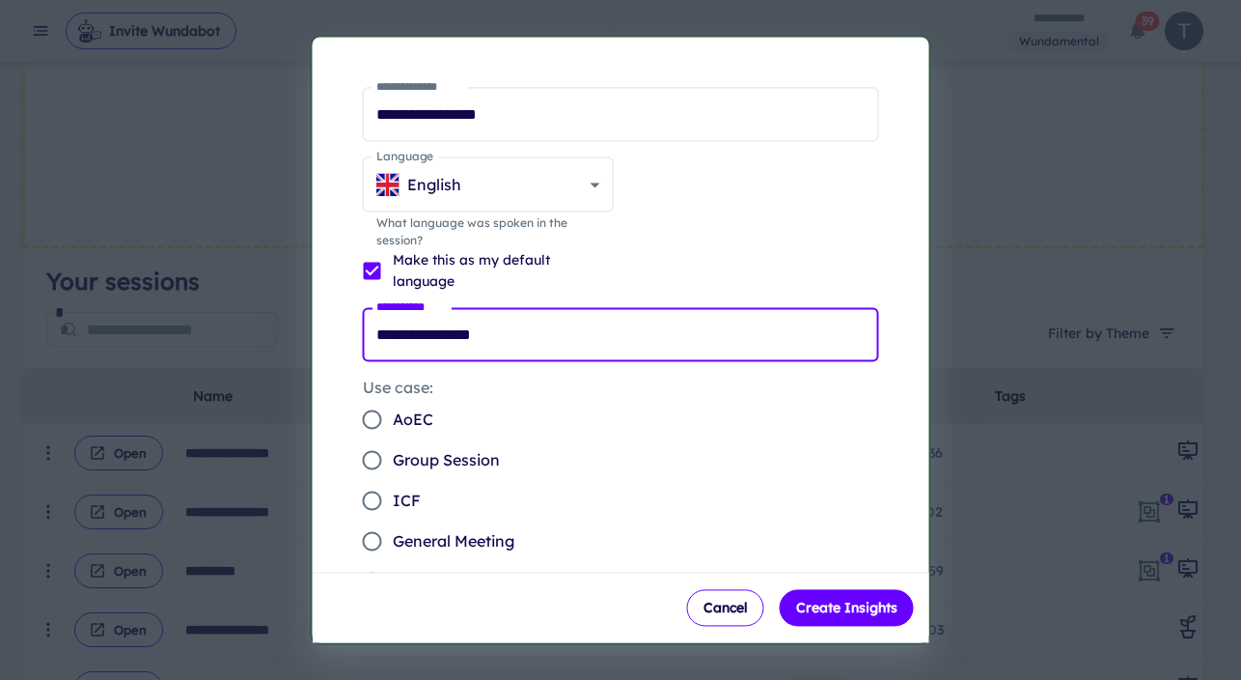 This screenshot has height=680, width=1241. I want to click on p: What language was spoken in the session?, so click(488, 232).